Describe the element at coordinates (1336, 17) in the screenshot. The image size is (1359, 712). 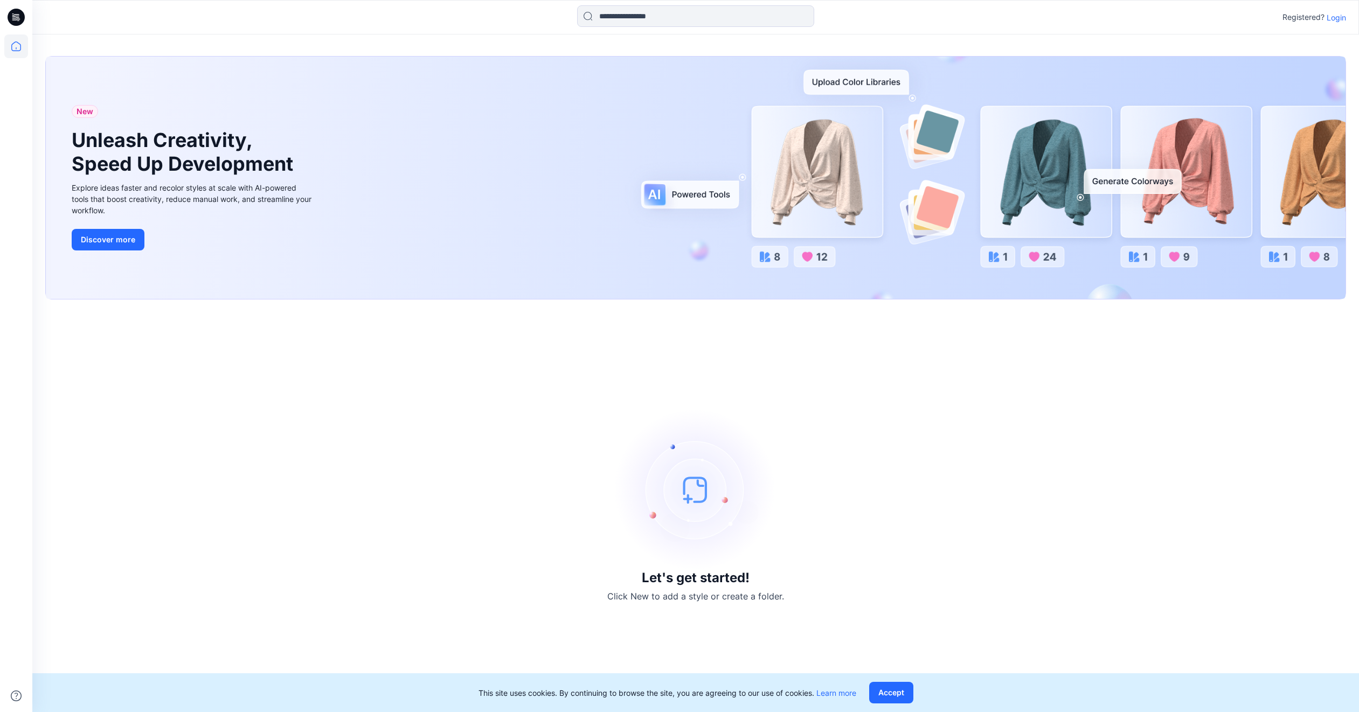
I see `p: Login` at that location.